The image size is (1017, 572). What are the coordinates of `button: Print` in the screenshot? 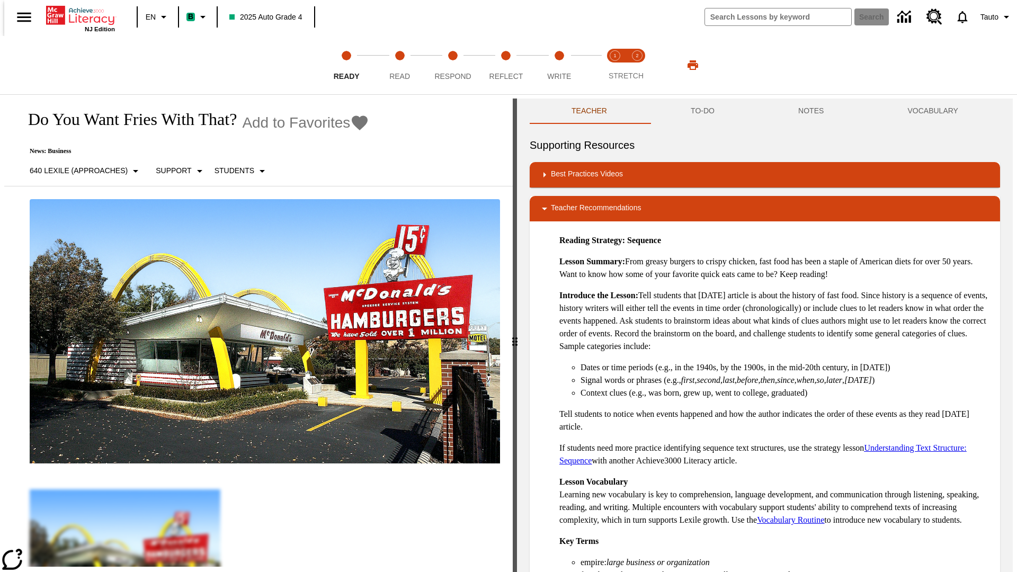 It's located at (693, 65).